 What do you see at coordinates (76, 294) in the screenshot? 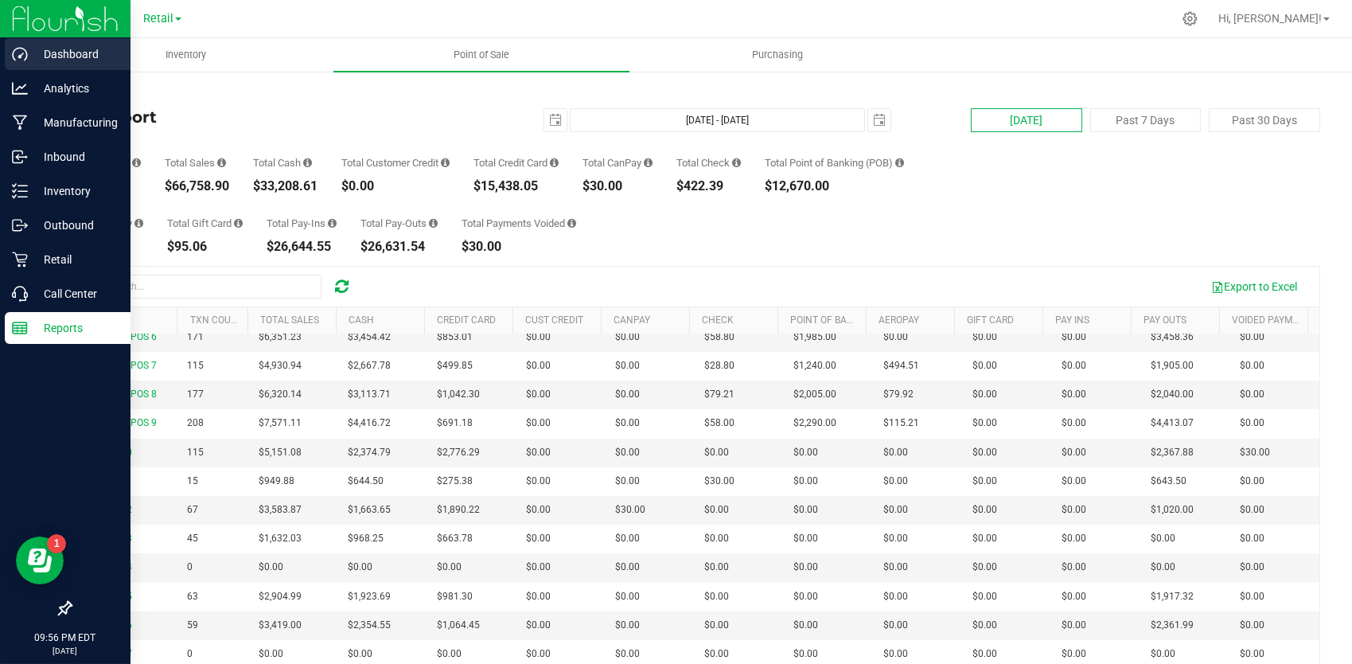
I see `p: Call Center` at bounding box center [76, 294].